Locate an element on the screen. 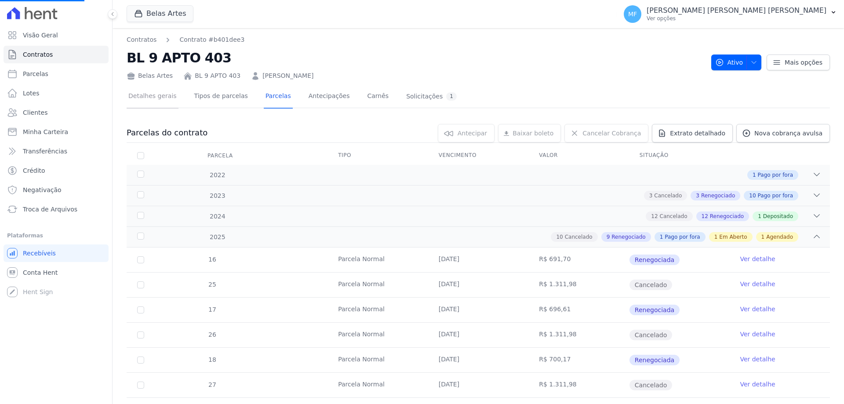  th: Vencimento is located at coordinates (478, 156).